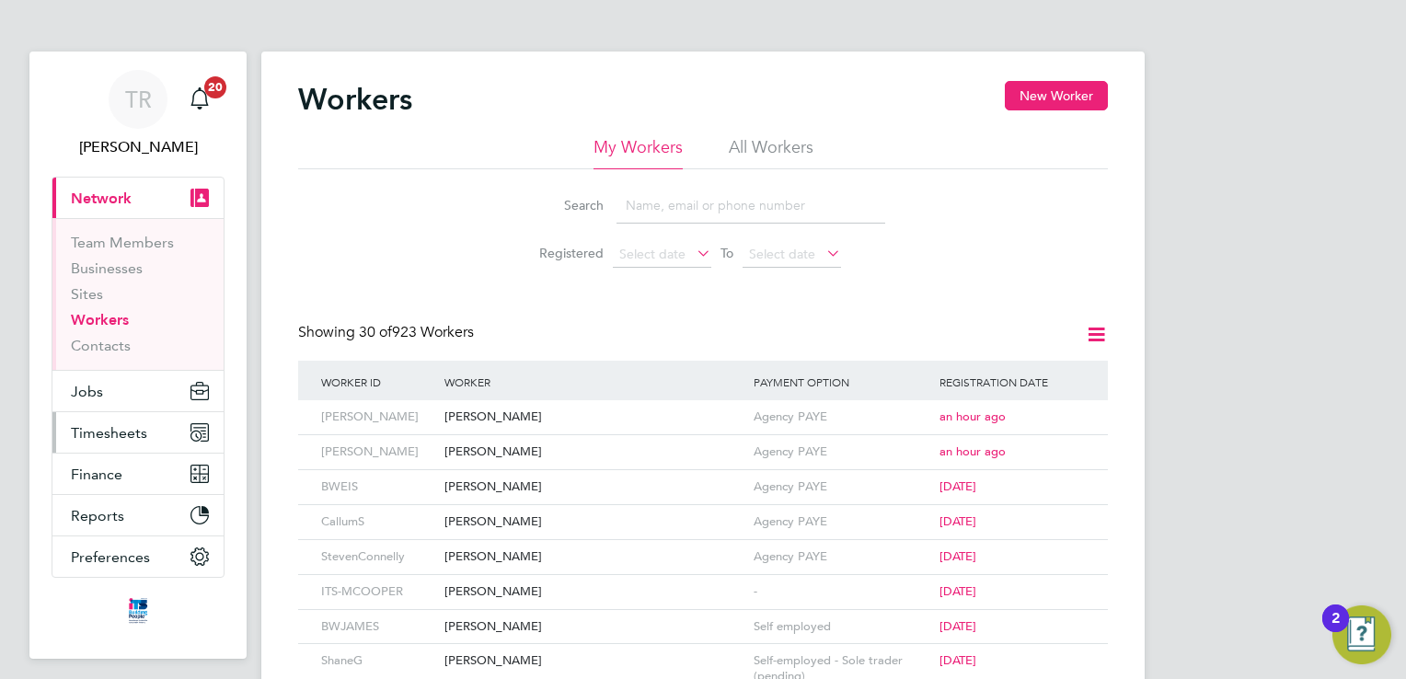 The width and height of the screenshot is (1406, 679). I want to click on div: ShaneG, so click(378, 660).